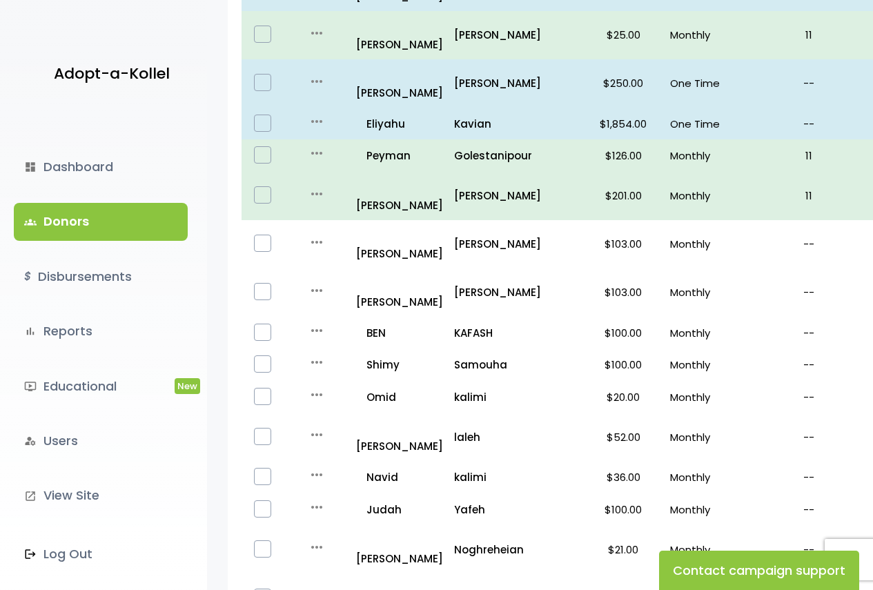 The image size is (873, 590). Describe the element at coordinates (101, 386) in the screenshot. I see `a: ondemand_videoEducationalNew` at that location.